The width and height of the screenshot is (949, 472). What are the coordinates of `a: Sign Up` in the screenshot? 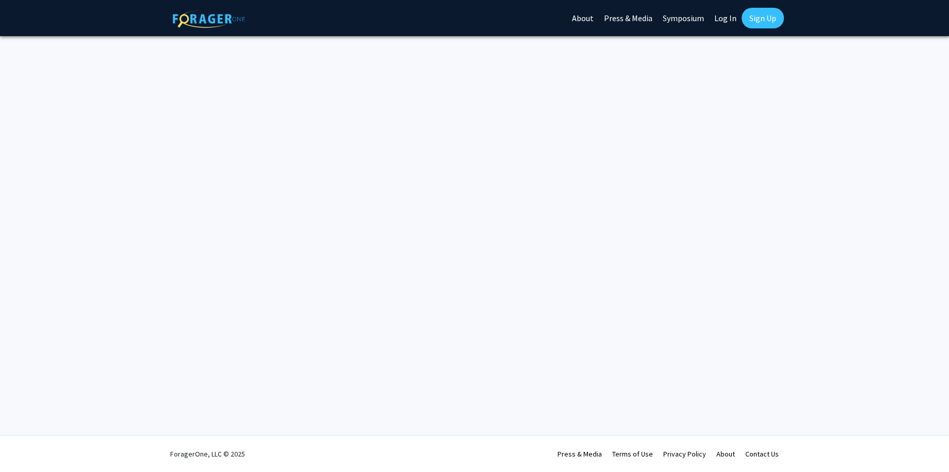 It's located at (763, 18).